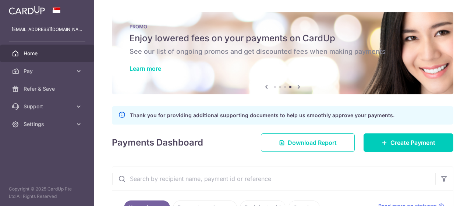  I want to click on span: Refer & Save, so click(48, 89).